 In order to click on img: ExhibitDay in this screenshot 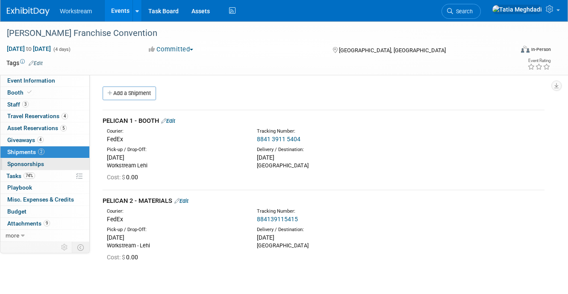, I will do `click(28, 12)`.